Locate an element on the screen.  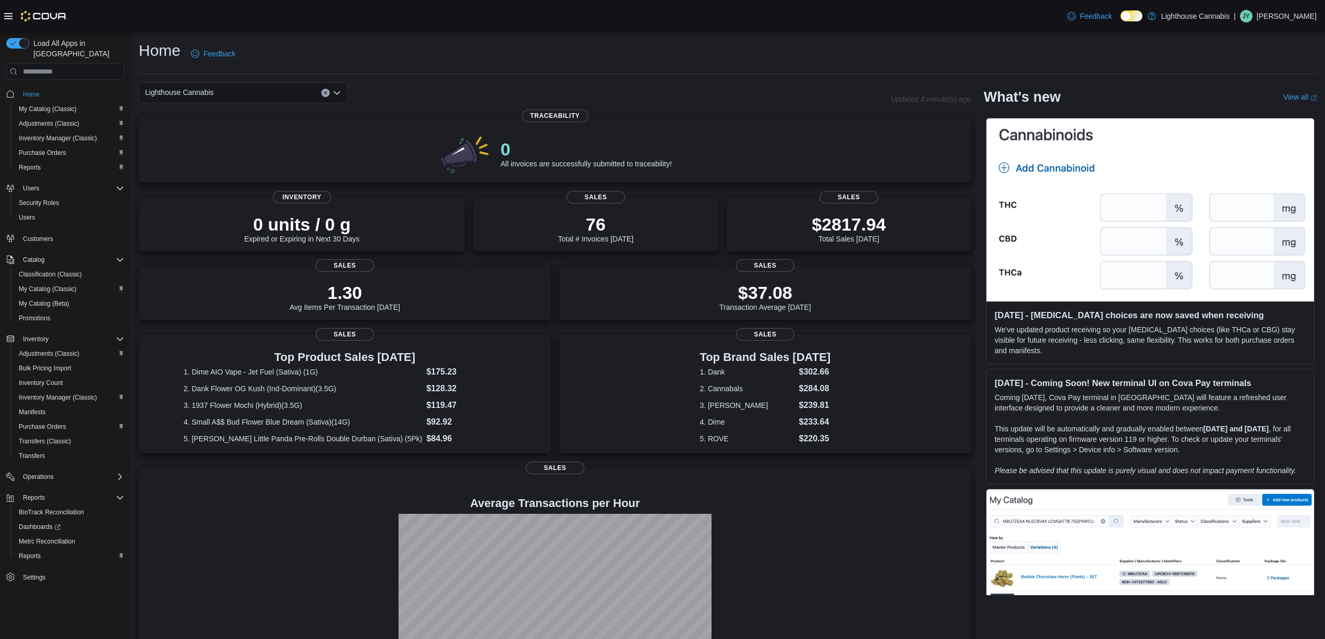
a: My Catalog (Classic) is located at coordinates (47, 109).